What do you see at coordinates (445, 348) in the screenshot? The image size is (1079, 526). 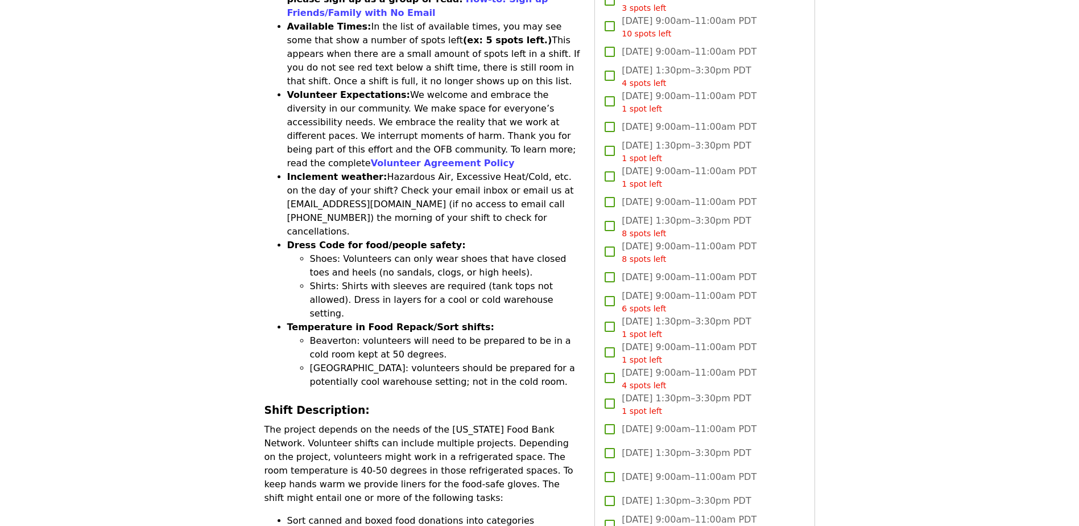 I see `li: Beaverton: volunteers will need to be prepared to be in a cold room kept at 50 degrees.` at bounding box center [445, 348].